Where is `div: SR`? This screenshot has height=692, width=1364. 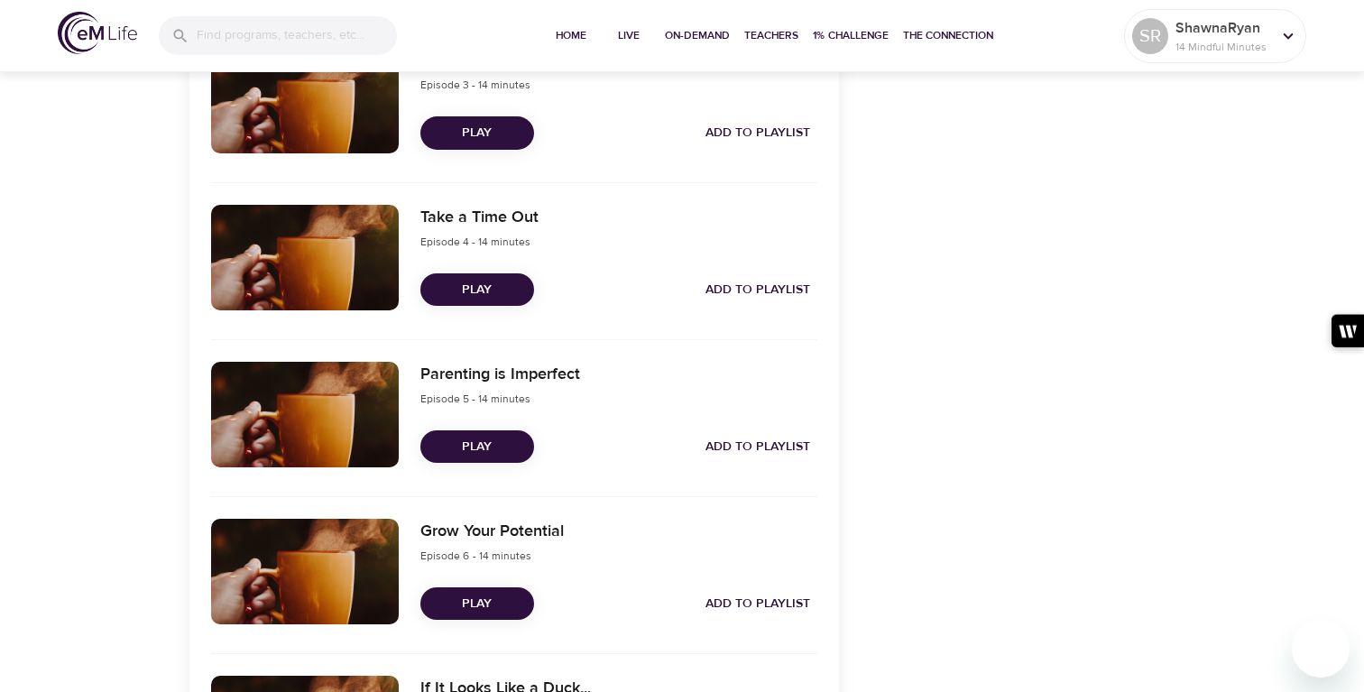 div: SR is located at coordinates (1150, 36).